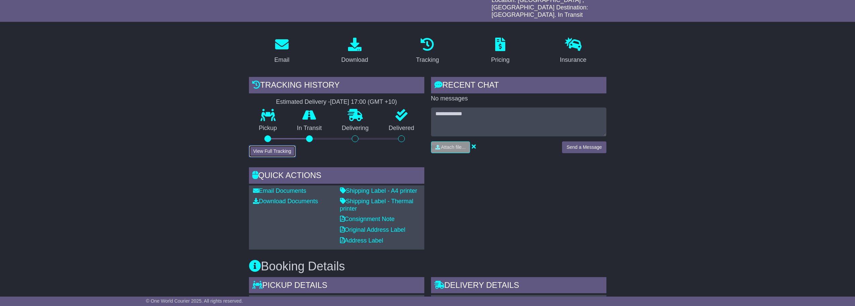 This screenshot has height=306, width=855. Describe the element at coordinates (427, 51) in the screenshot. I see `a: Tracking` at that location.